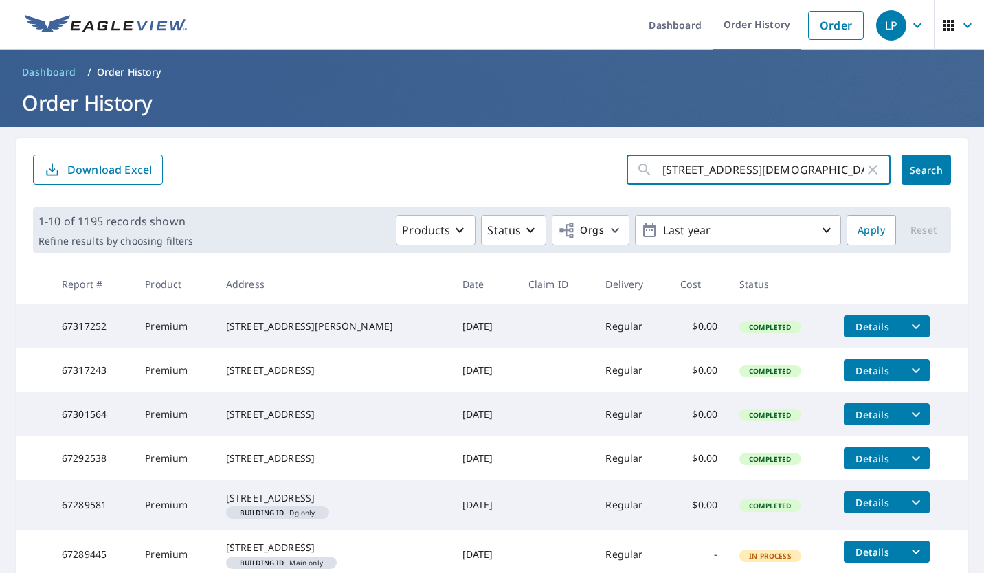  Describe the element at coordinates (174, 284) in the screenshot. I see `th: Product` at that location.